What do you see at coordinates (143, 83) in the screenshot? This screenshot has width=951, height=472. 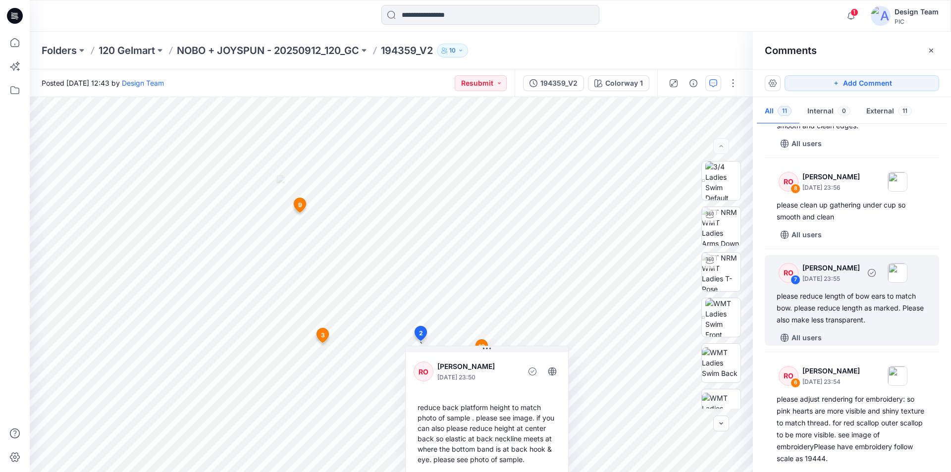 I see `a: Design Team` at bounding box center [143, 83].